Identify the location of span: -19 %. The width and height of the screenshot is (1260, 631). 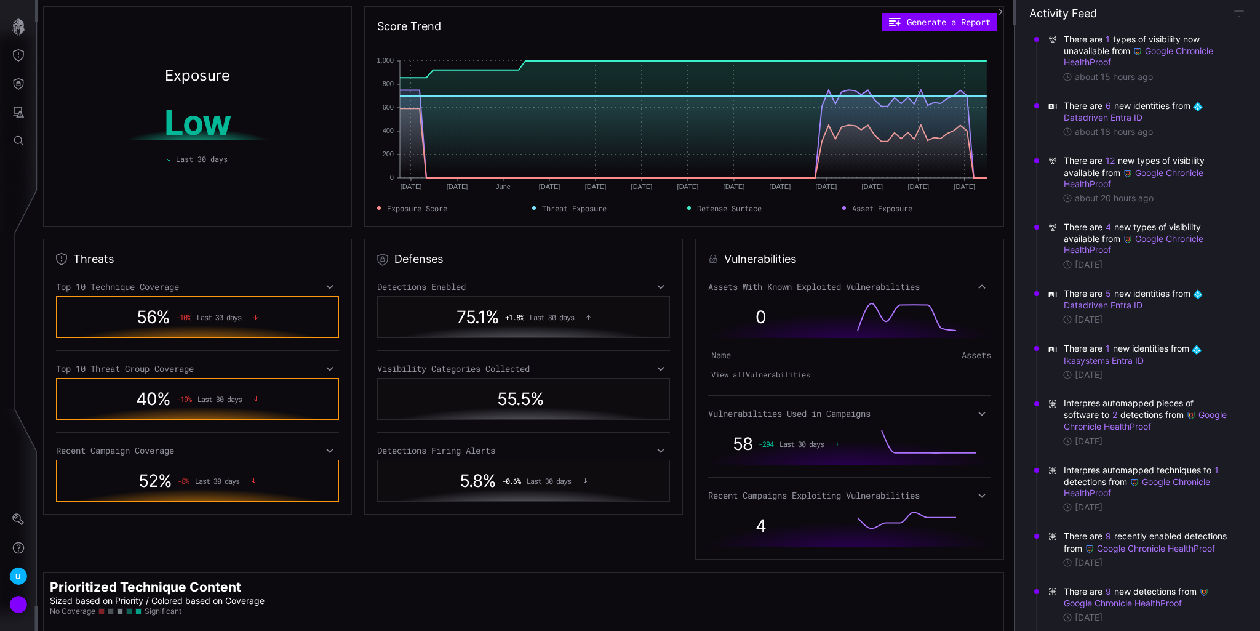
(184, 399).